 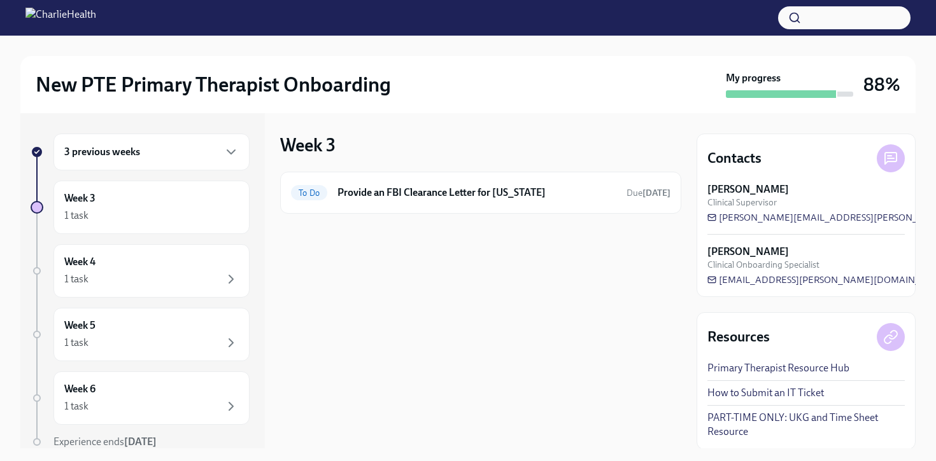 What do you see at coordinates (140, 335) in the screenshot?
I see `a: Week 51 task` at bounding box center [140, 335].